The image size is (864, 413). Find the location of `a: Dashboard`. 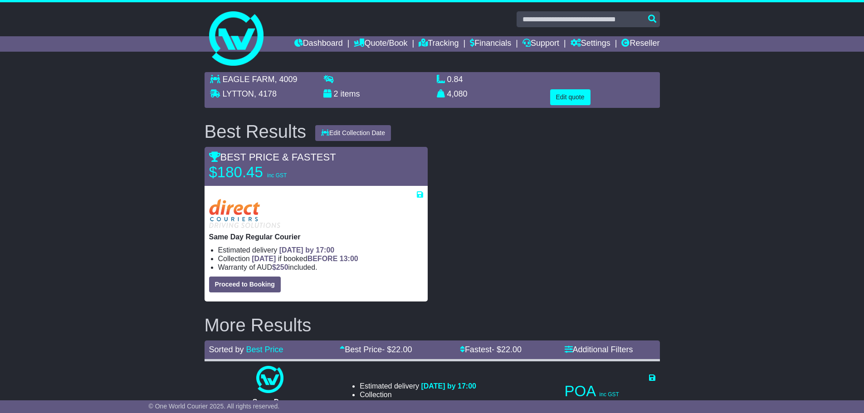

a: Dashboard is located at coordinates (318, 44).